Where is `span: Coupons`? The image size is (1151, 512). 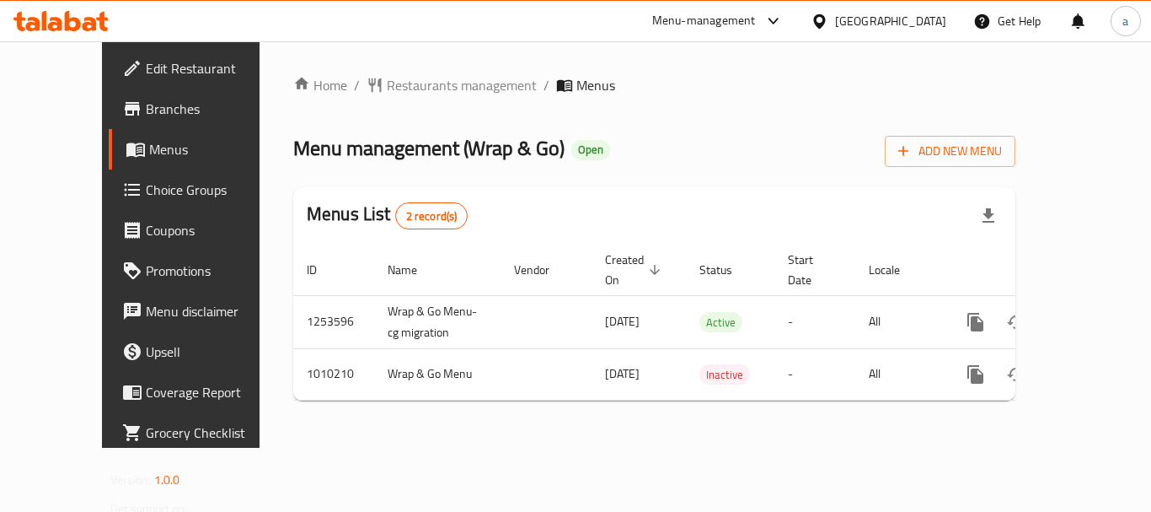 span: Coupons is located at coordinates (213, 230).